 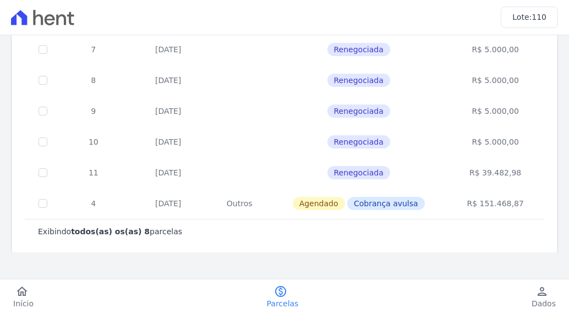 What do you see at coordinates (496, 173) in the screenshot?
I see `td: R$ 39.482,98` at bounding box center [496, 173].